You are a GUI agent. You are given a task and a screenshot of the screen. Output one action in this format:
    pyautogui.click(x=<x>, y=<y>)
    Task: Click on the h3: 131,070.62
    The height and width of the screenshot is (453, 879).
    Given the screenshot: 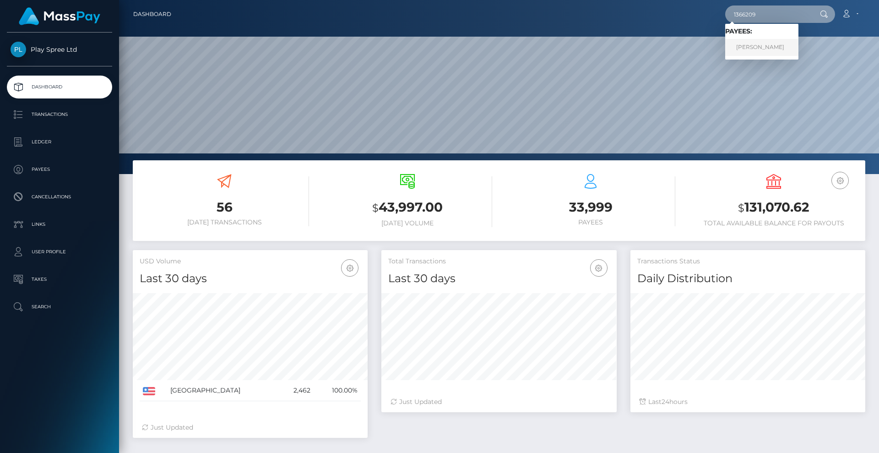 What is the action you would take?
    pyautogui.click(x=774, y=207)
    